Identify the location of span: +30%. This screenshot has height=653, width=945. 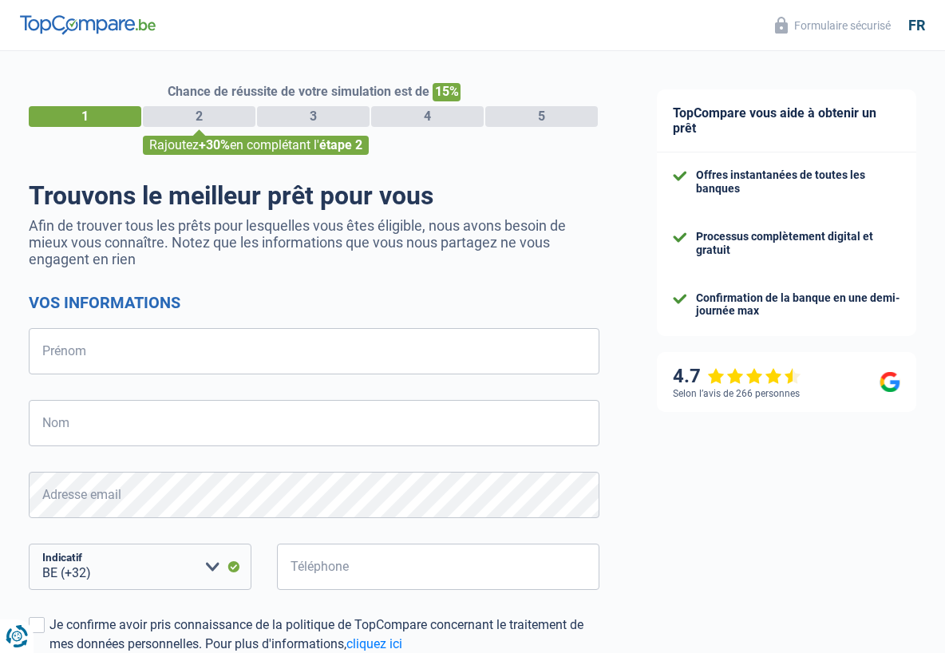
(214, 144).